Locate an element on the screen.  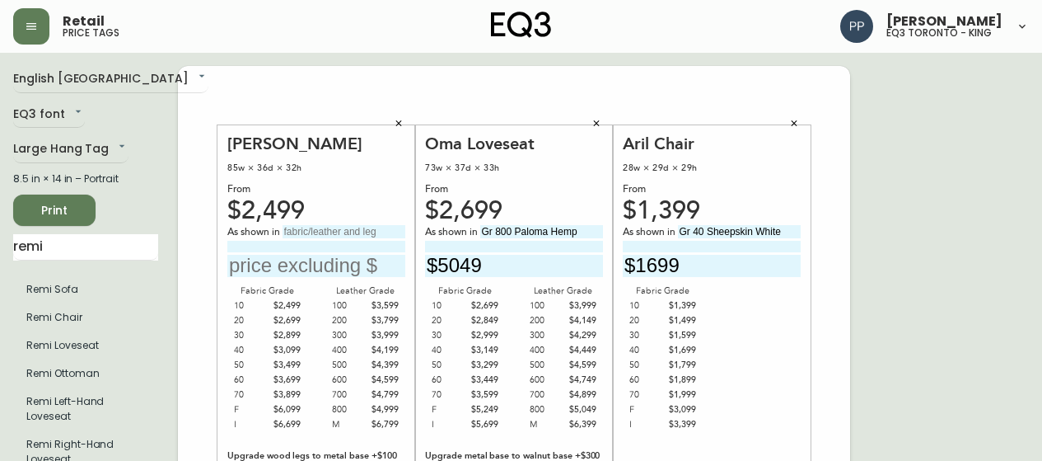
div: $2,999 is located at coordinates (482, 335).